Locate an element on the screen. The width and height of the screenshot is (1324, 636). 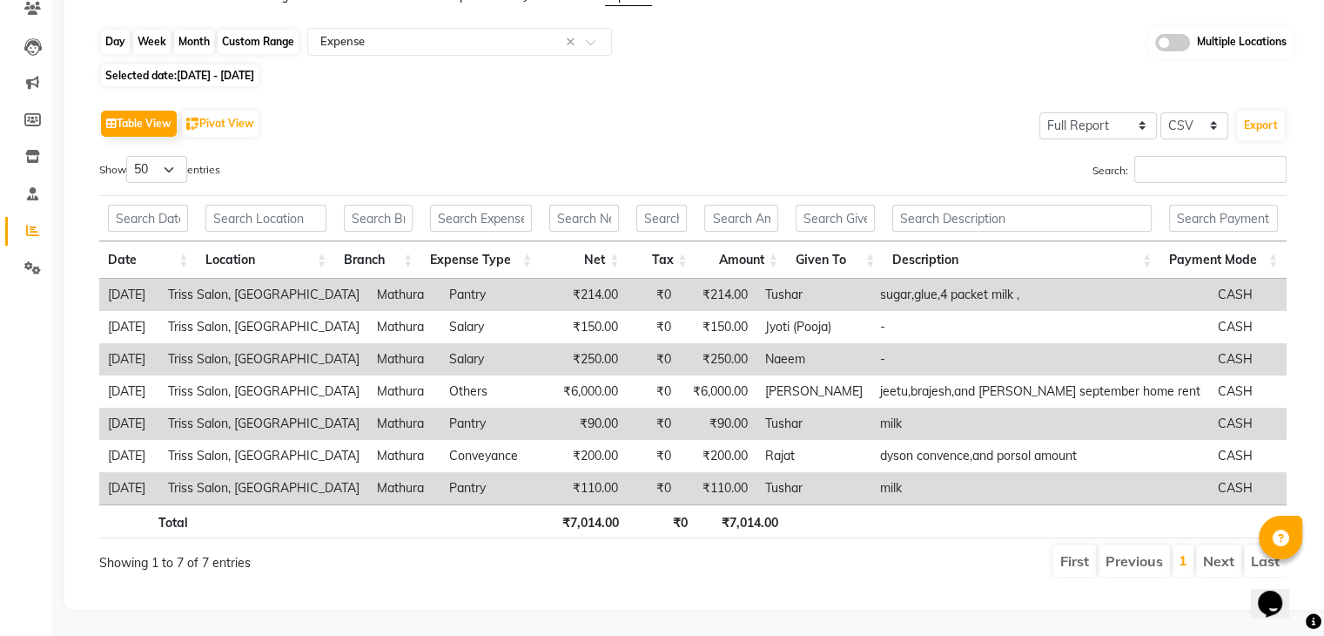
input: Search: is located at coordinates (1210, 169).